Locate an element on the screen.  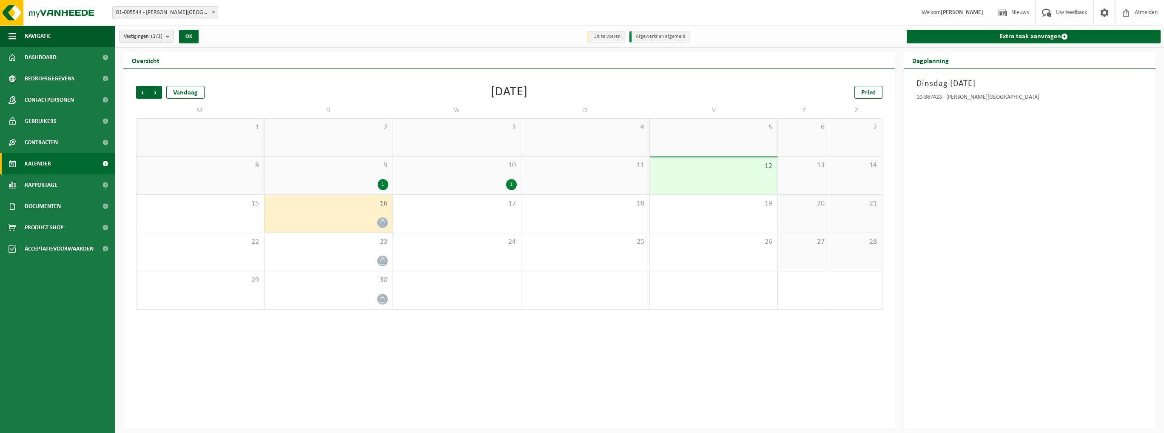
td: W is located at coordinates (457, 111).